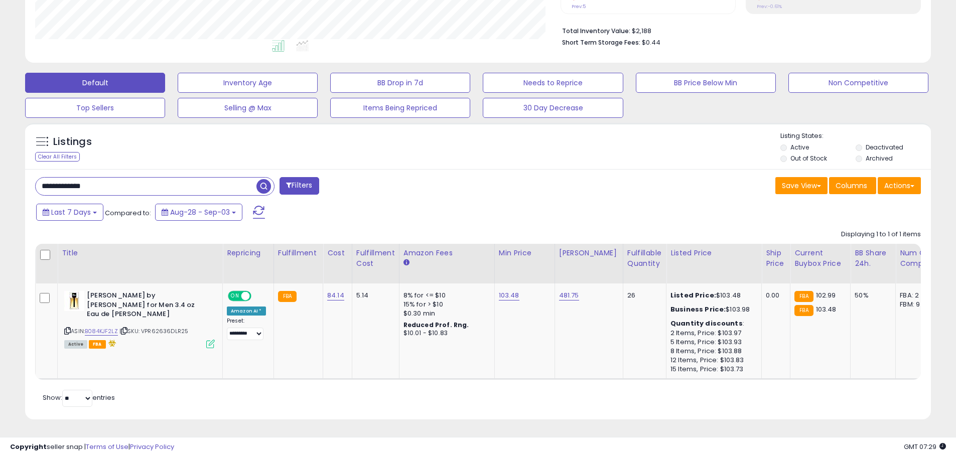 The height and width of the screenshot is (457, 956). I want to click on div: 0.00, so click(774, 296).